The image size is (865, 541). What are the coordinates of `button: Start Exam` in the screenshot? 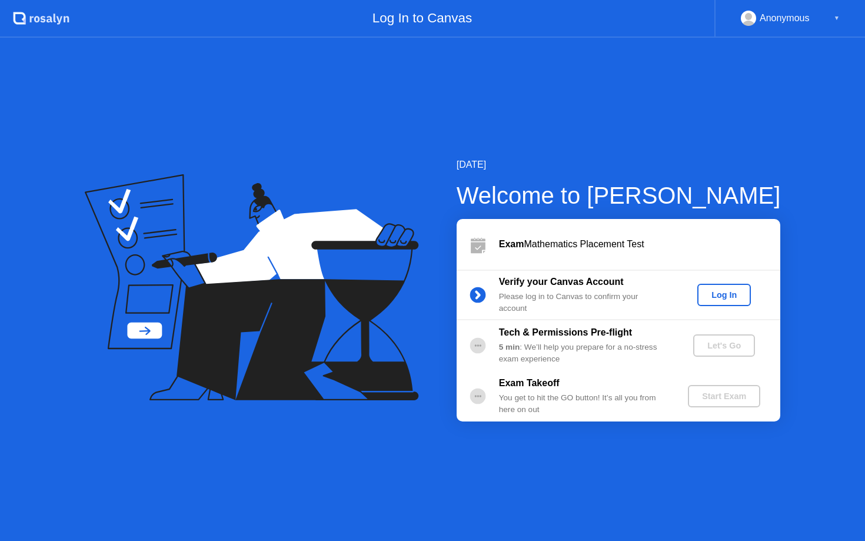 It's located at (724, 396).